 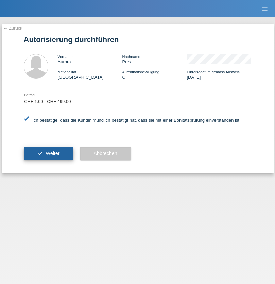 I want to click on i: check, so click(x=40, y=153).